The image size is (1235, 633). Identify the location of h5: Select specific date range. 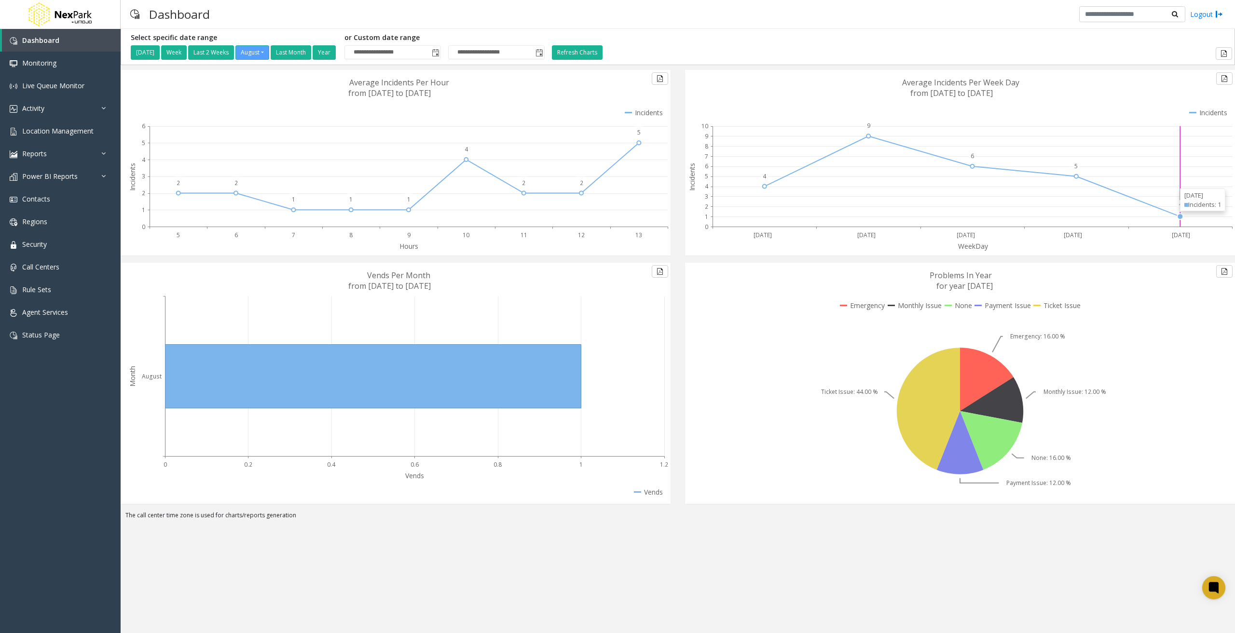
(234, 38).